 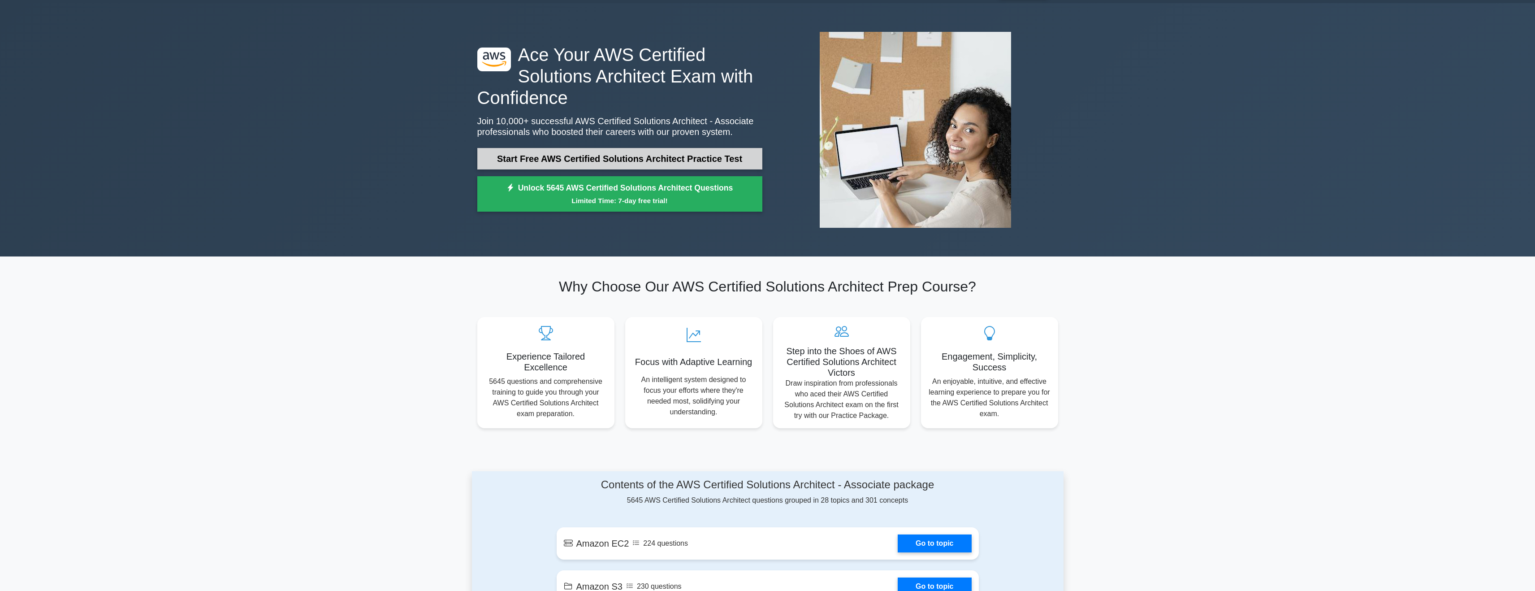 I want to click on p: Draw inspiration from professionals who aced their AWS Certified Solutions Architect exam on the ..., so click(x=842, y=399).